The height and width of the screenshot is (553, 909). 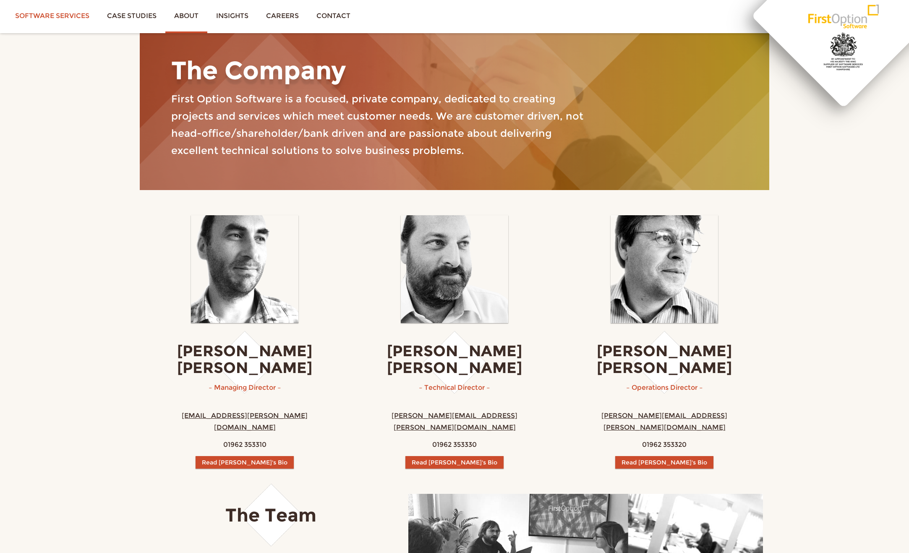 I want to click on h1: The Company, so click(x=454, y=70).